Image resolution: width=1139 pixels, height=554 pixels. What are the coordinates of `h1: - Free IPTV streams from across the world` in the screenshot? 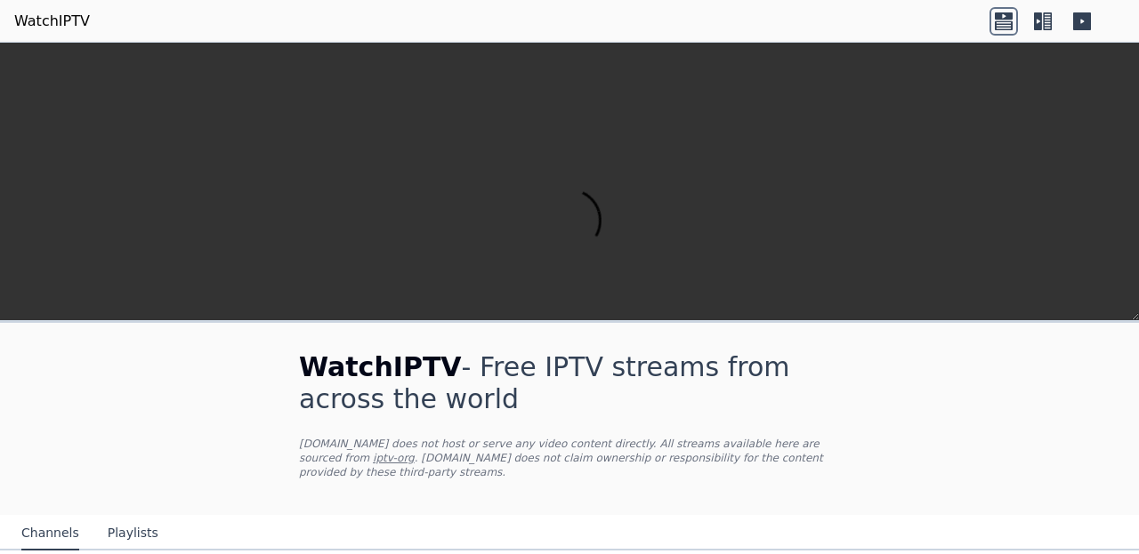 It's located at (569, 383).